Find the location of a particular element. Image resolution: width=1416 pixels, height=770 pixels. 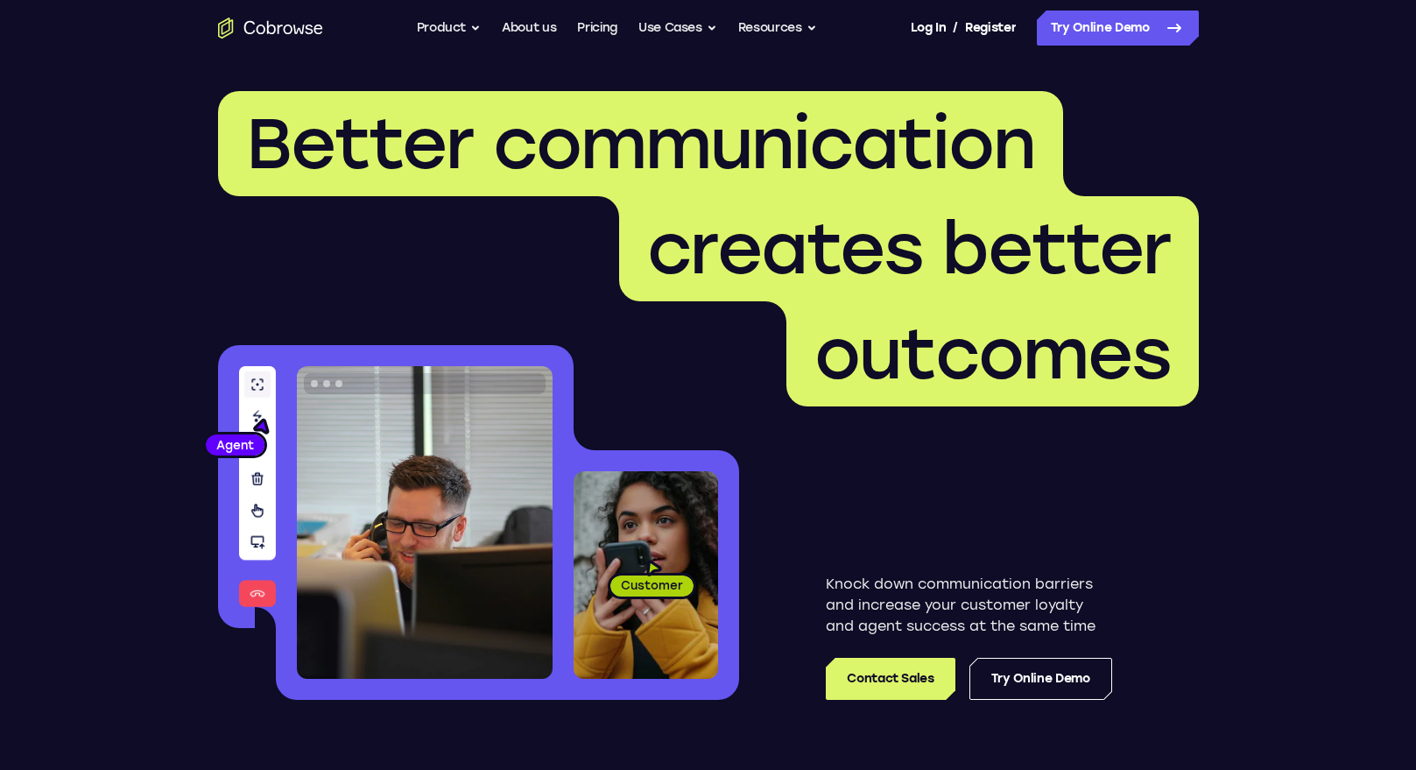

button: Resources is located at coordinates (778, 28).